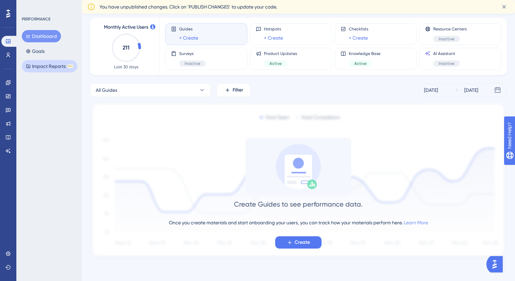 The height and width of the screenshot is (281, 515). Describe the element at coordinates (126, 67) in the screenshot. I see `span: Last 30 days` at that location.